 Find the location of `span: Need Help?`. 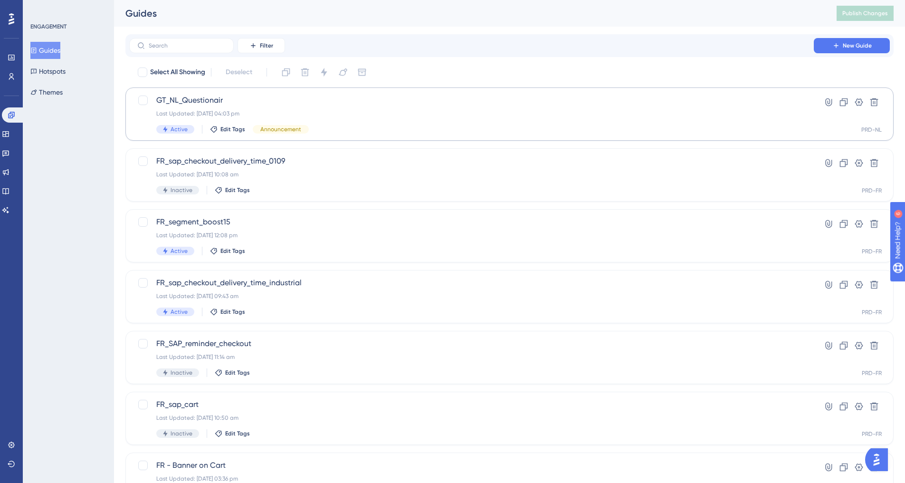

span: Need Help? is located at coordinates (41, 8).